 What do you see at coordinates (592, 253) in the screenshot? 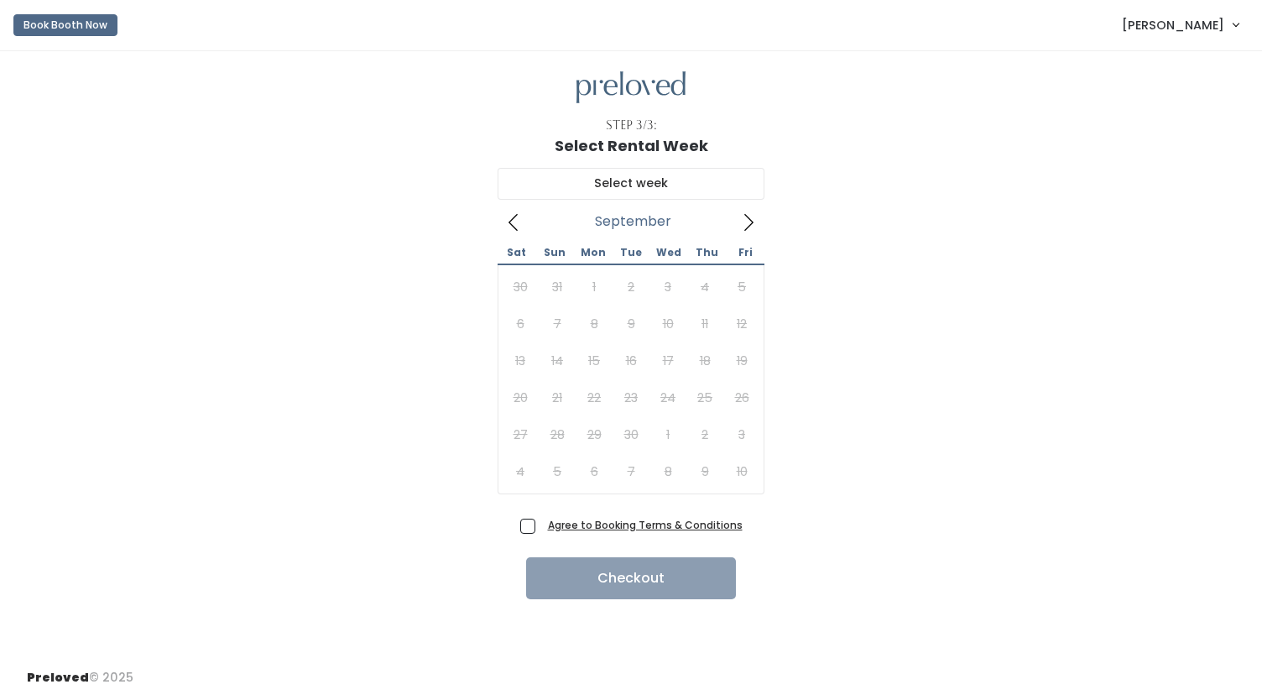
I see `span: Mon` at bounding box center [592, 253].